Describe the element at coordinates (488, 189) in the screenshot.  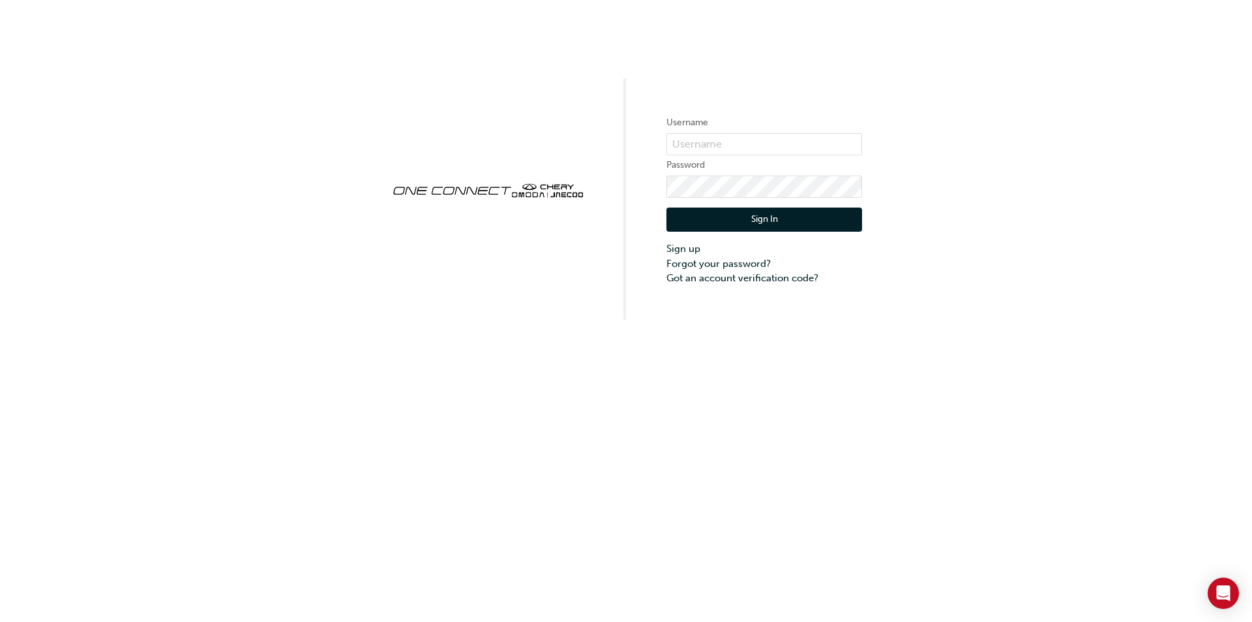
I see `img: oneconnect` at that location.